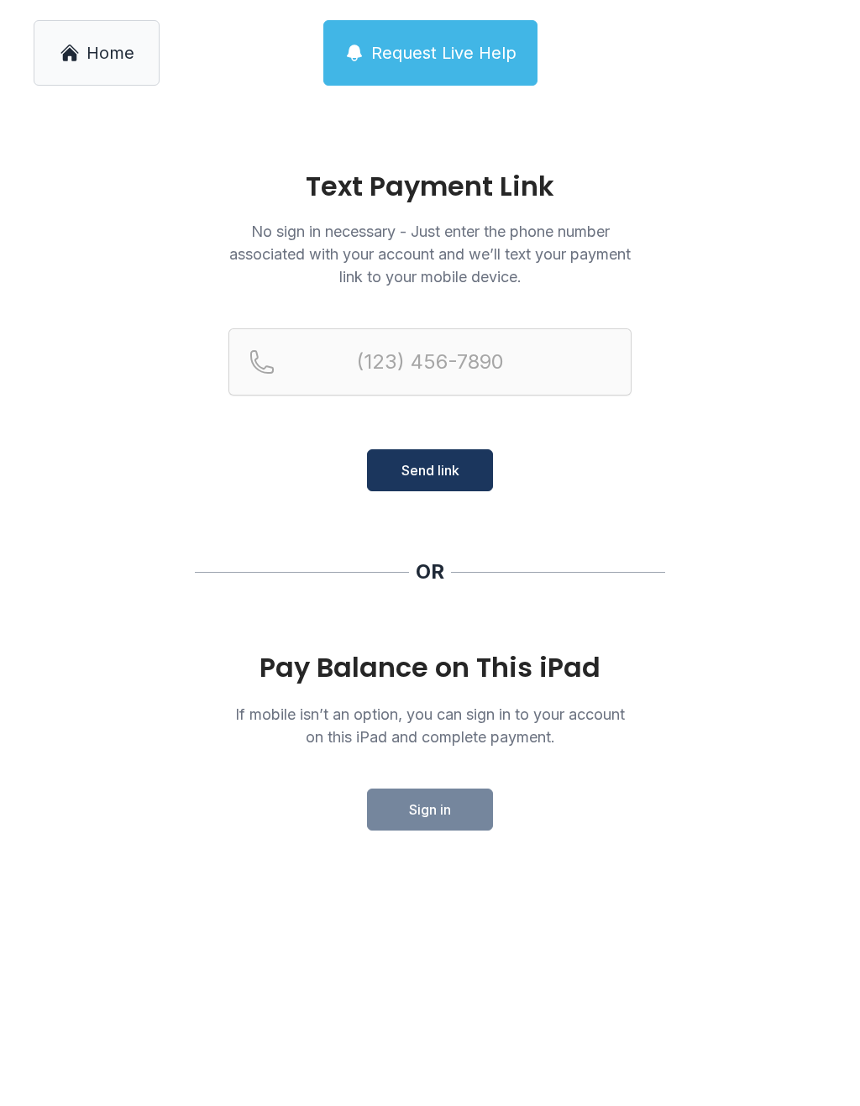  What do you see at coordinates (430, 186) in the screenshot?
I see `h1: Text Payment Link` at bounding box center [430, 186].